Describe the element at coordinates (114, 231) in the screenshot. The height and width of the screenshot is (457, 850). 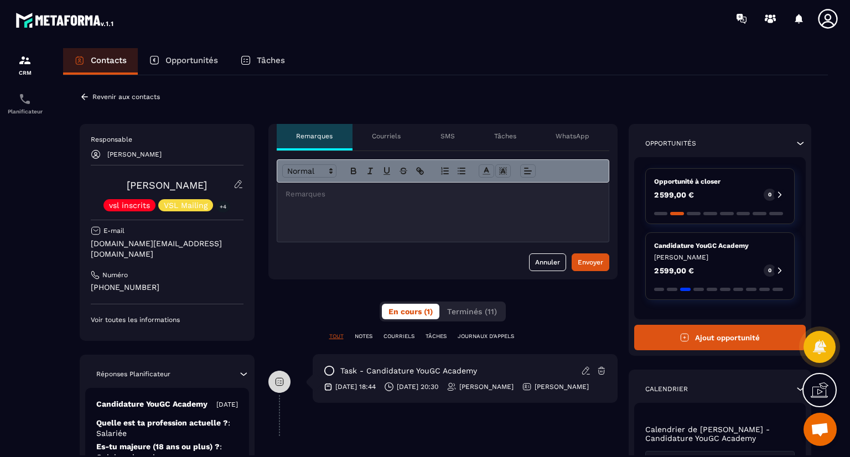
I see `p: E-mail` at that location.